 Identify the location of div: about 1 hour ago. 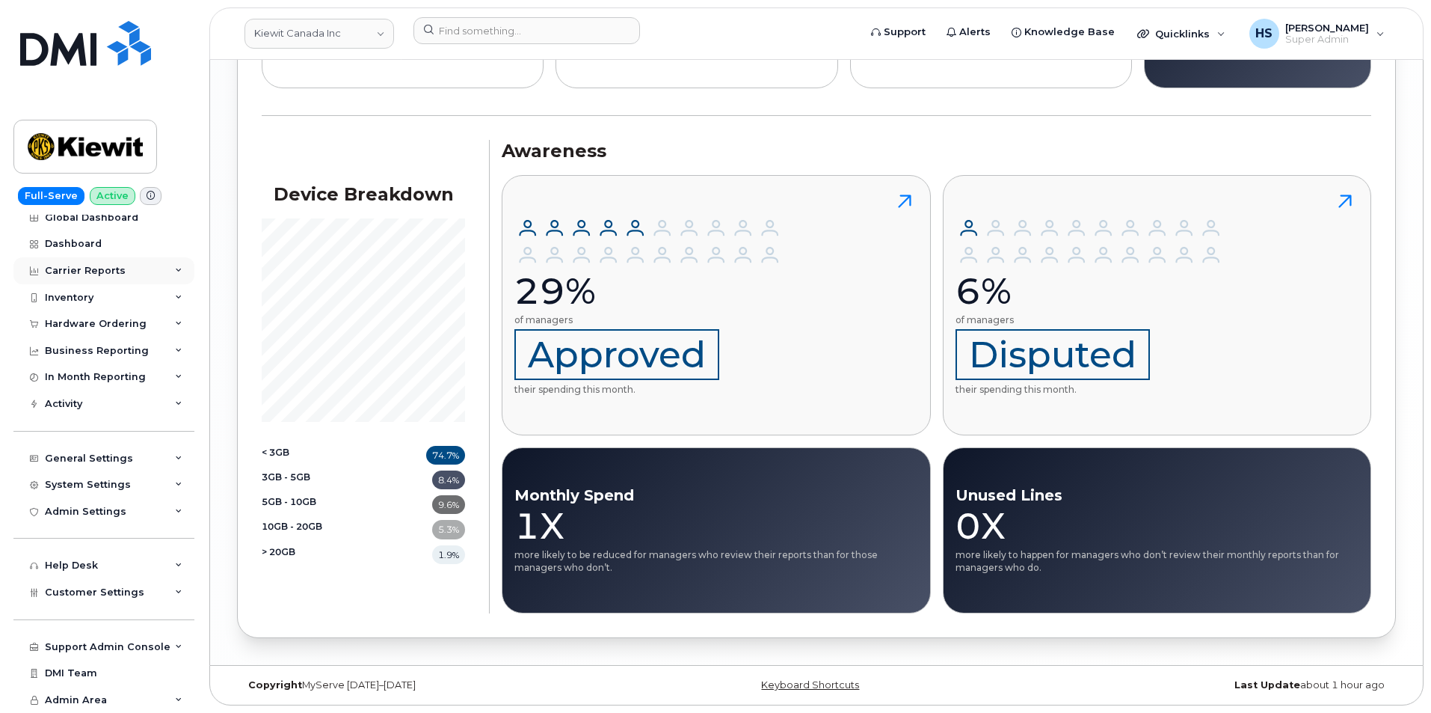
(1203, 685).